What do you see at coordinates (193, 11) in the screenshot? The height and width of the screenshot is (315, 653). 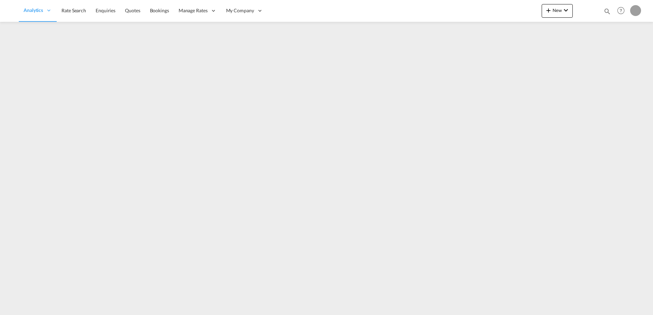 I see `span: Manage Rates` at bounding box center [193, 11].